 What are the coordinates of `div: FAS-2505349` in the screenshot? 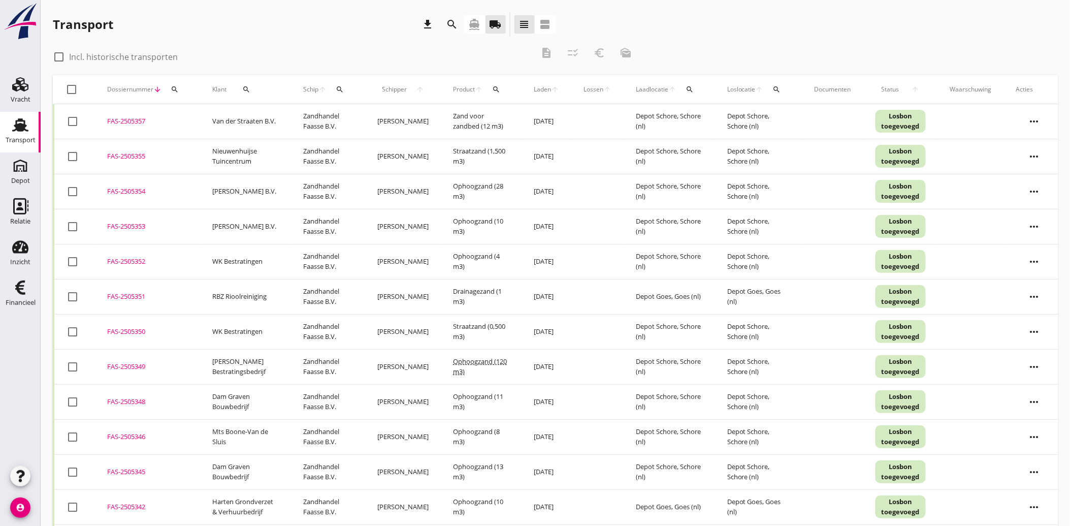 It's located at (147, 367).